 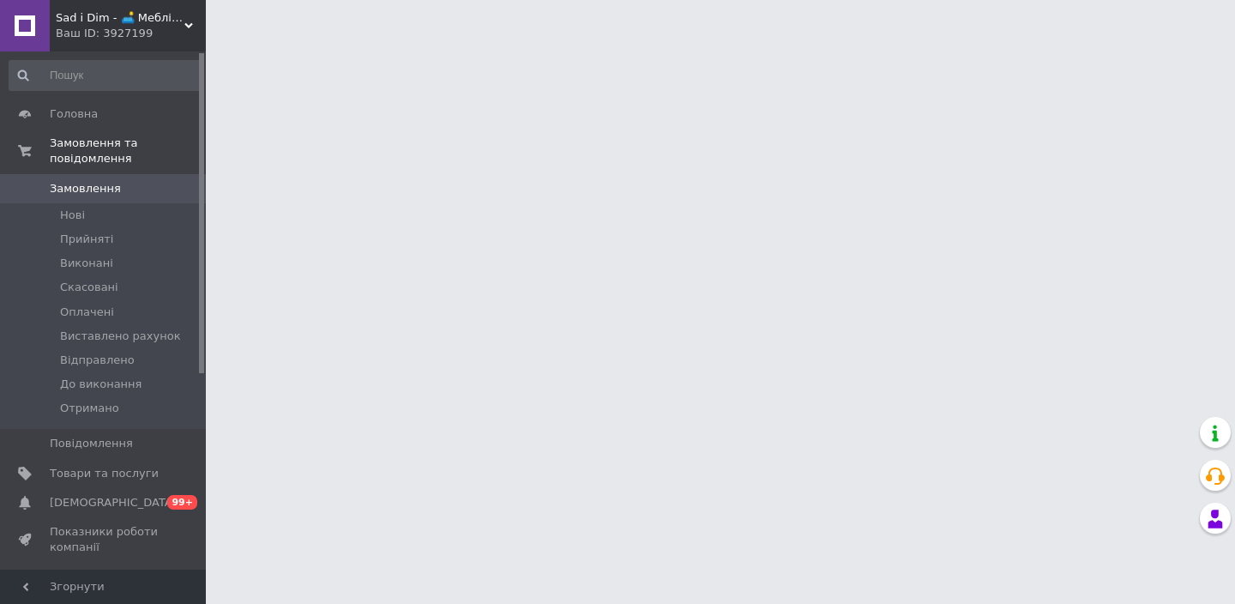 What do you see at coordinates (87, 239) in the screenshot?
I see `span: Прийняті` at bounding box center [87, 239].